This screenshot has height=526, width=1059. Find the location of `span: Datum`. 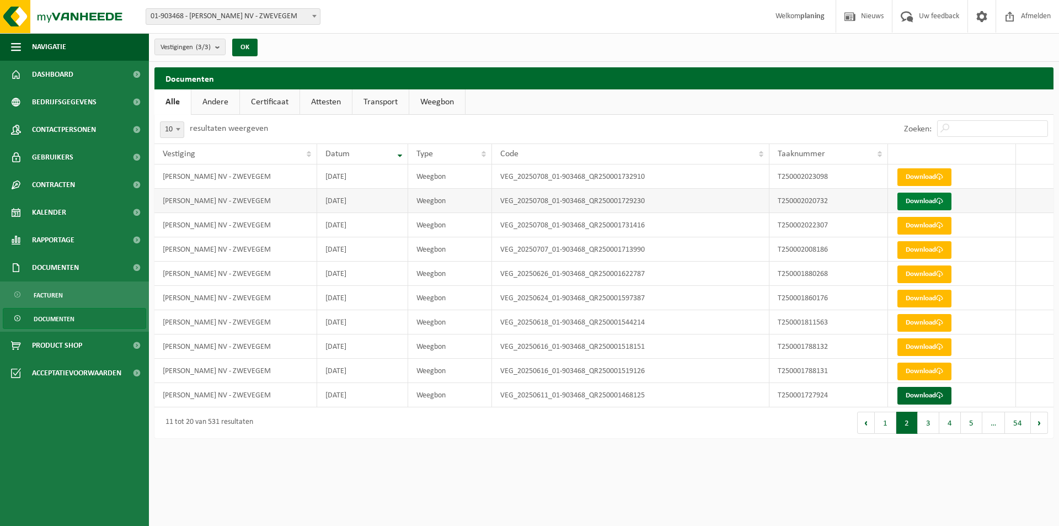

span: Datum is located at coordinates (338, 154).